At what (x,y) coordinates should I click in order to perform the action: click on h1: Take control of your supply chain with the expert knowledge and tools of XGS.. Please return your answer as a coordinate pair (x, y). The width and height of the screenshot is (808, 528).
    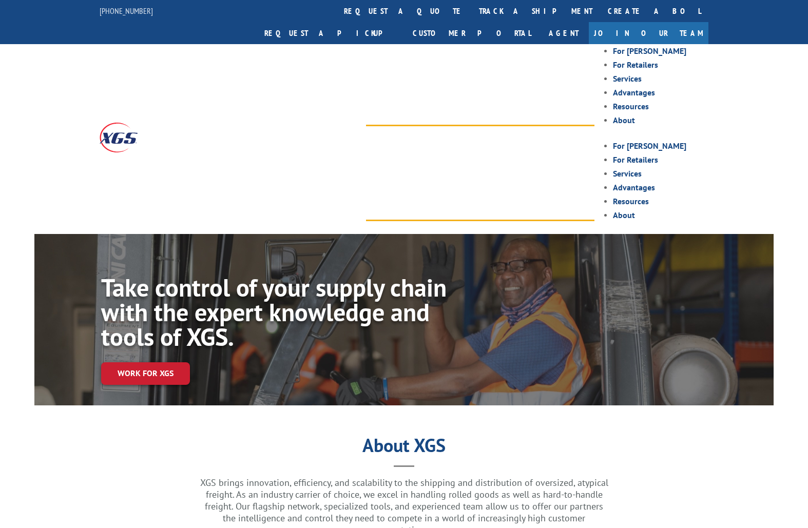
    Looking at the image, I should click on (275, 315).